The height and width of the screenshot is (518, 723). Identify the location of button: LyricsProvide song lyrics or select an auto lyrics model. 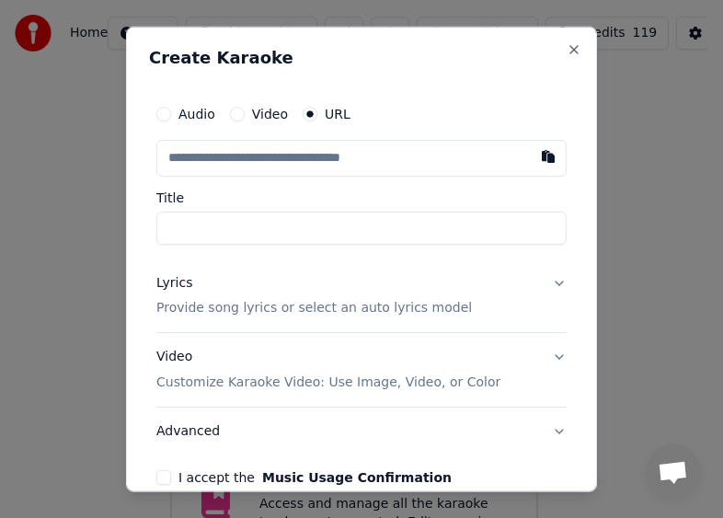
(362, 295).